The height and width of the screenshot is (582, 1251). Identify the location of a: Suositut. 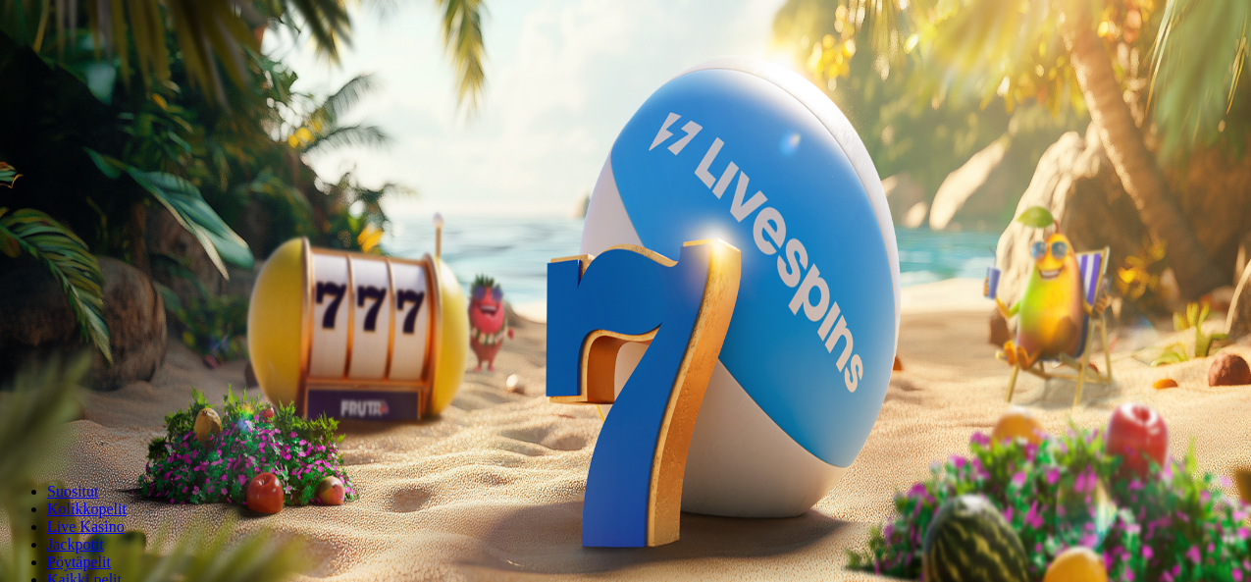
(73, 491).